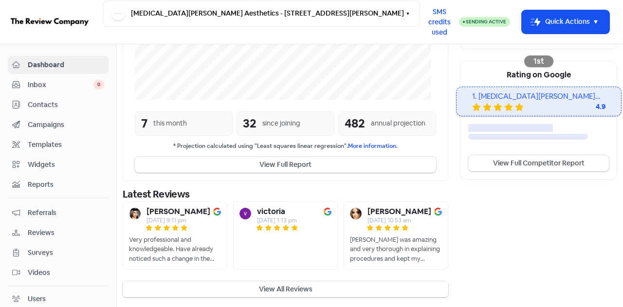  Describe the element at coordinates (398, 123) in the screenshot. I see `div: annual projection` at that location.